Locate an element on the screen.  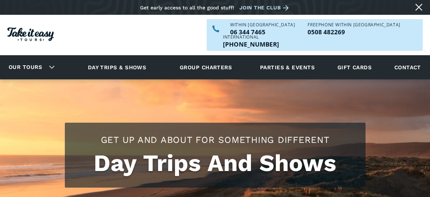
img: Take it easy Tours logo is located at coordinates (31, 34).